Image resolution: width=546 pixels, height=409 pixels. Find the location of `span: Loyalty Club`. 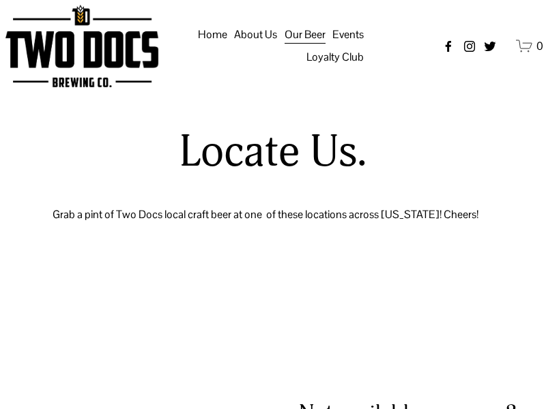

span: Loyalty Club is located at coordinates (335, 57).